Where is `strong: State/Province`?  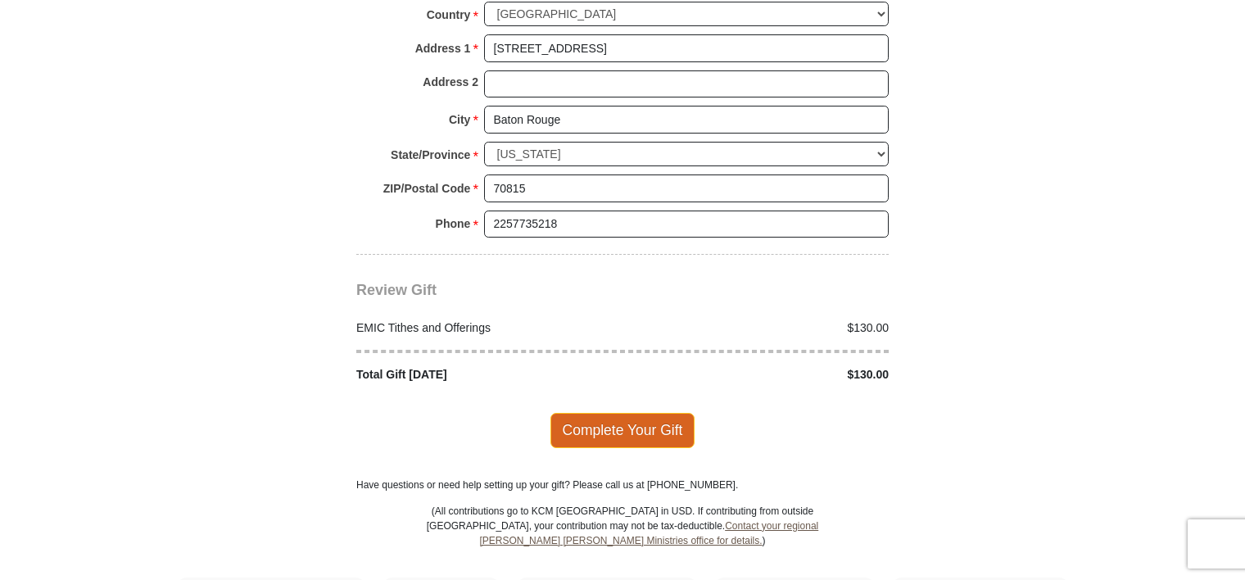
strong: State/Province is located at coordinates (430, 155).